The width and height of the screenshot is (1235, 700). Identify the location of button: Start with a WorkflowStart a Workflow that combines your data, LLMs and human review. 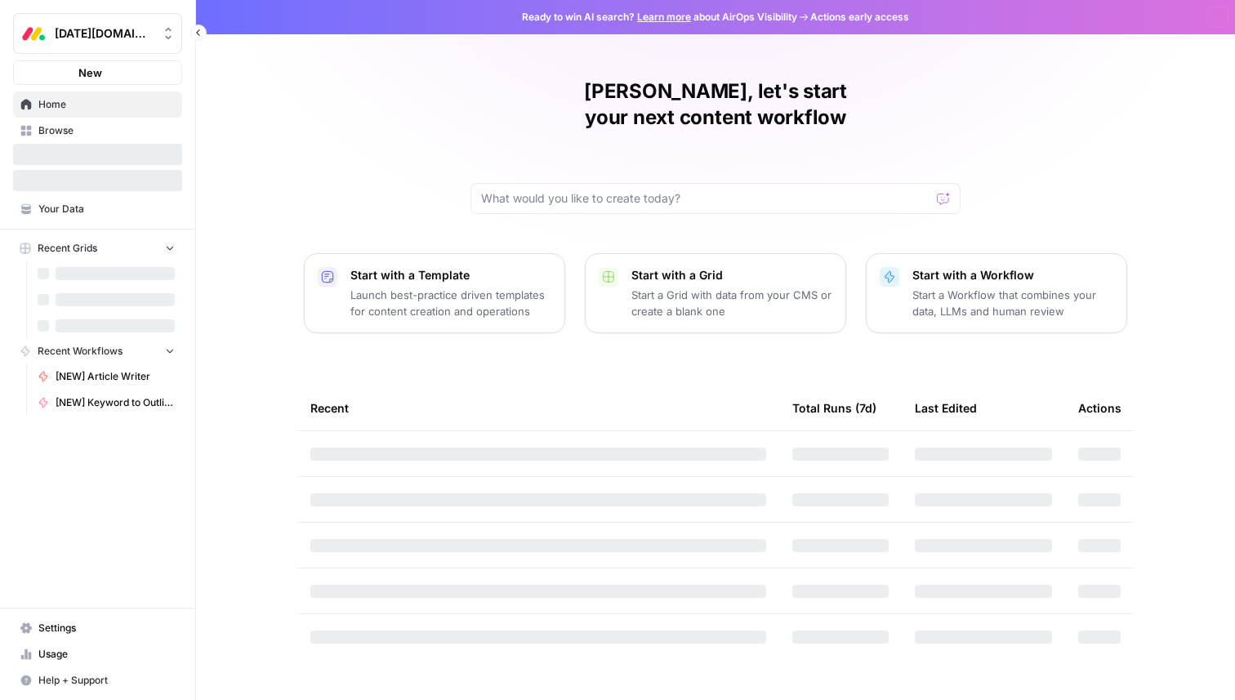
(996, 293).